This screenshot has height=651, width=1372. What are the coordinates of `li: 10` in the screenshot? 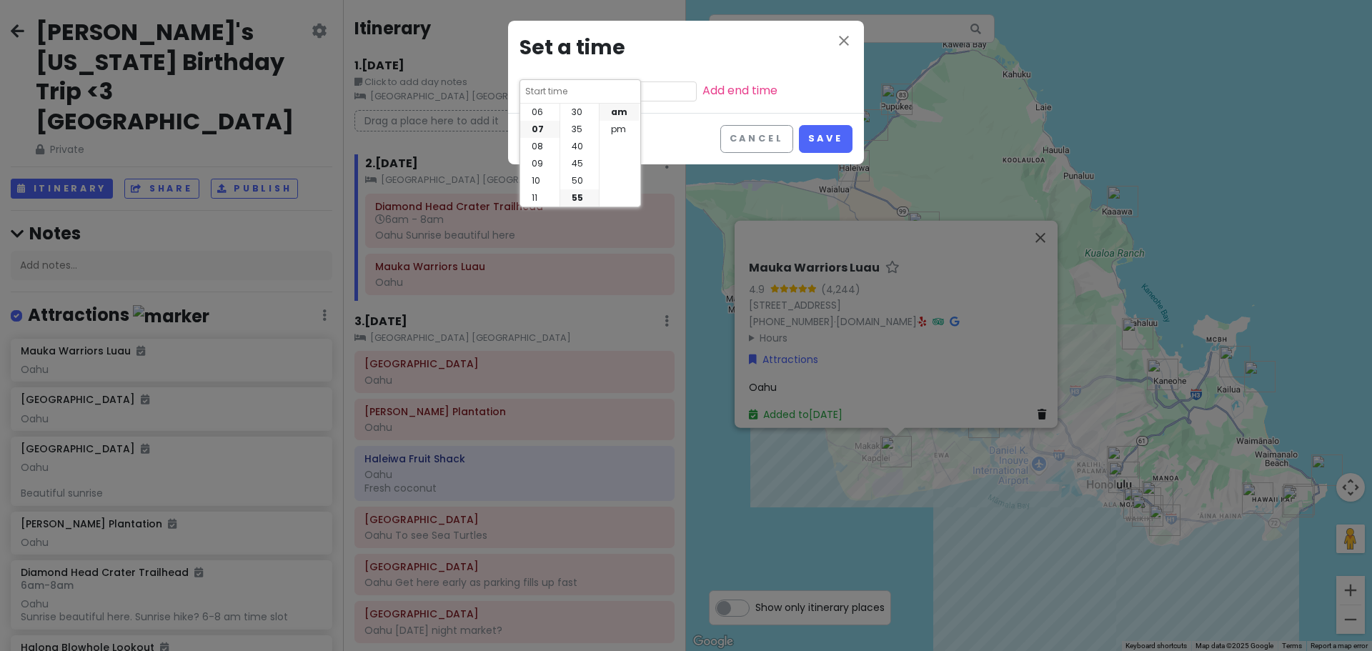 It's located at (539, 181).